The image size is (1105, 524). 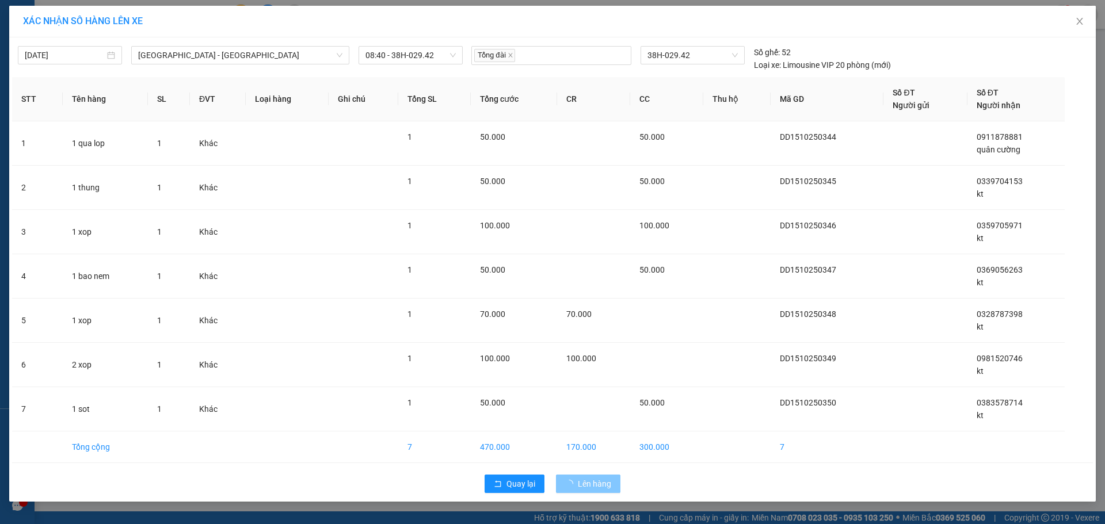 I want to click on th: Thu hộ, so click(x=737, y=99).